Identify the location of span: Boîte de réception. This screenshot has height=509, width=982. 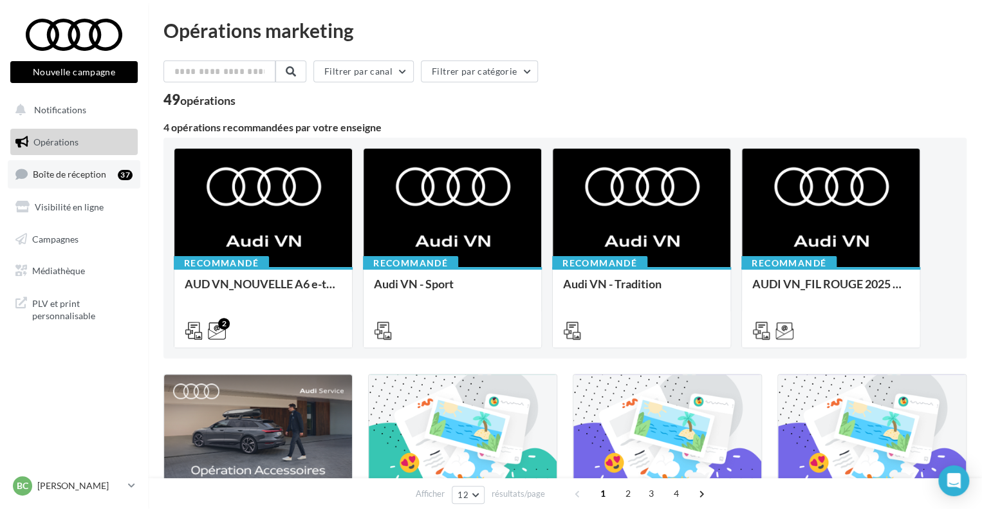
(70, 174).